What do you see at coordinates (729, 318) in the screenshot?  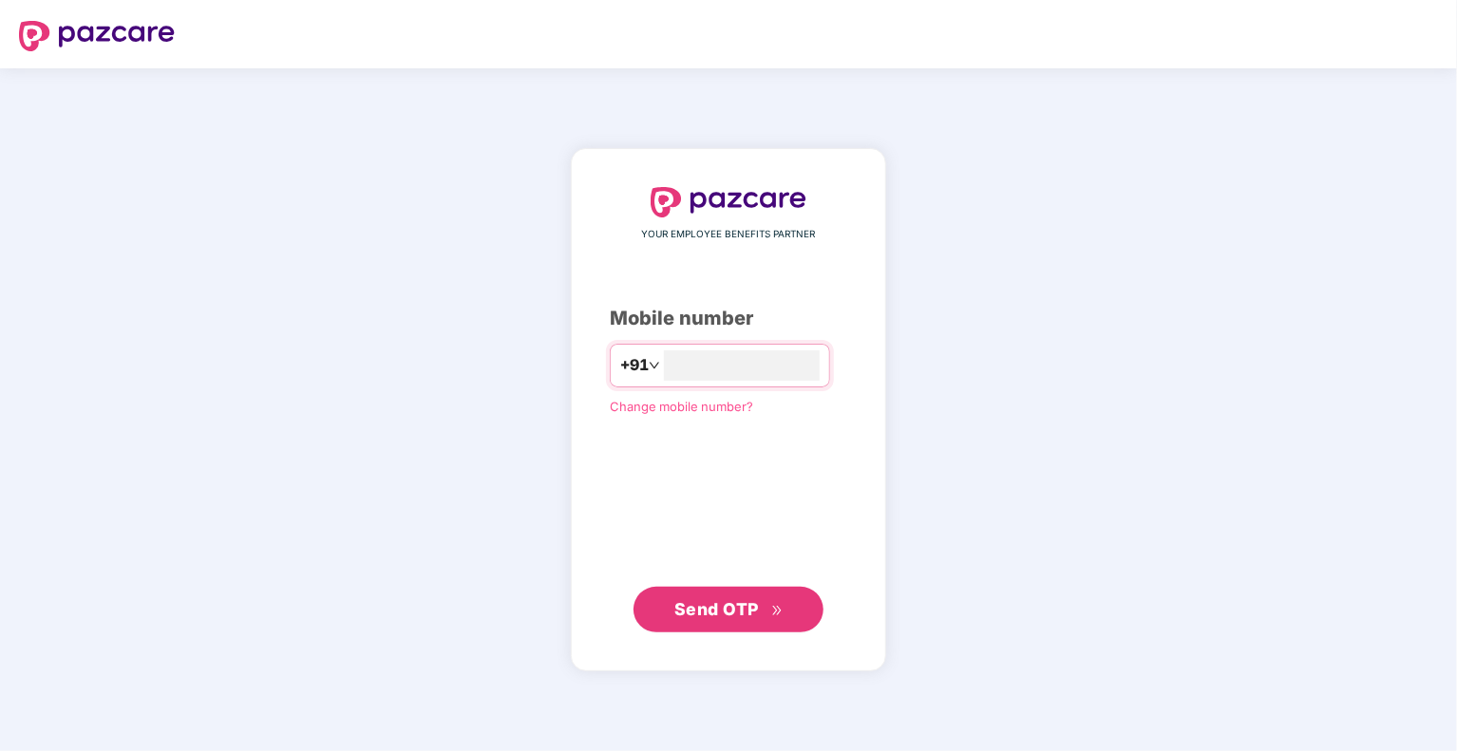 I see `div: Mobile number` at bounding box center [729, 318].